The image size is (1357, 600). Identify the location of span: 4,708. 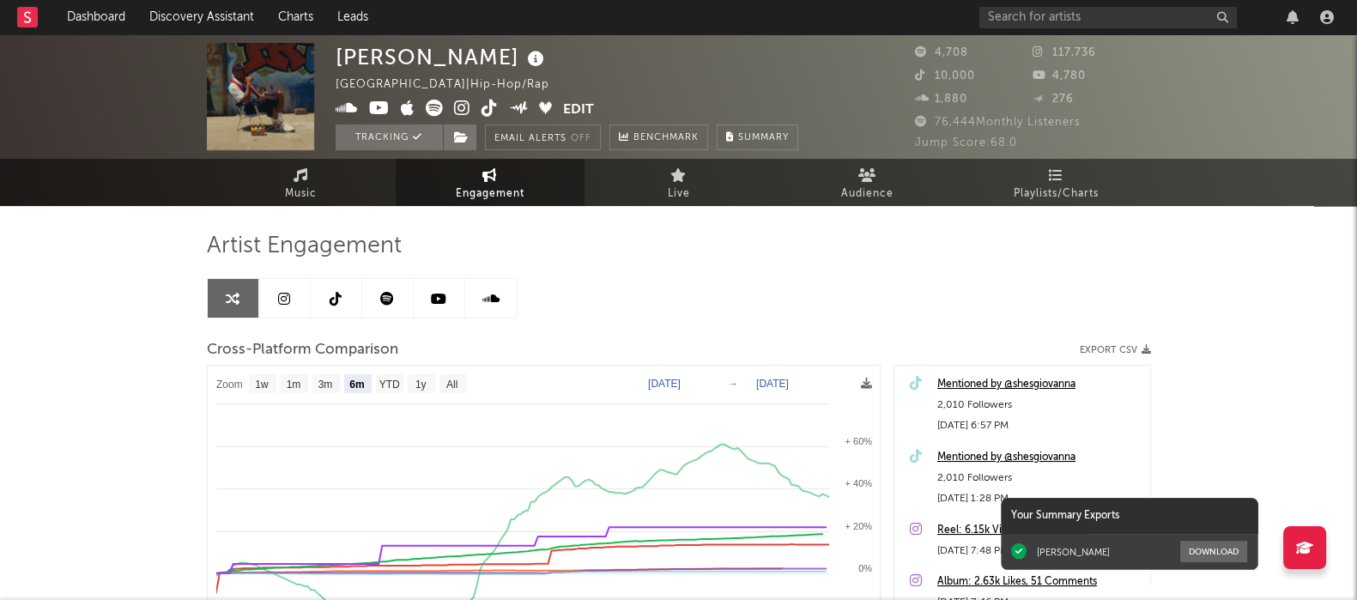
(941, 52).